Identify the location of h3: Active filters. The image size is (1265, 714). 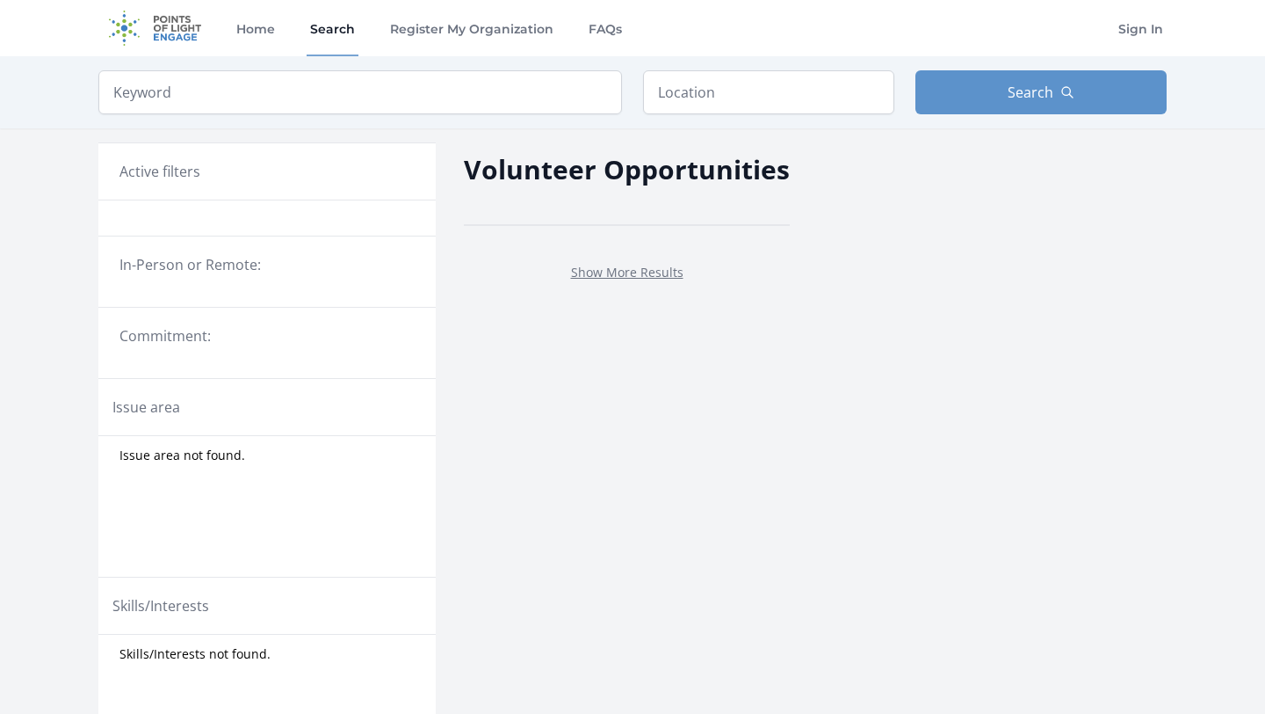
(160, 171).